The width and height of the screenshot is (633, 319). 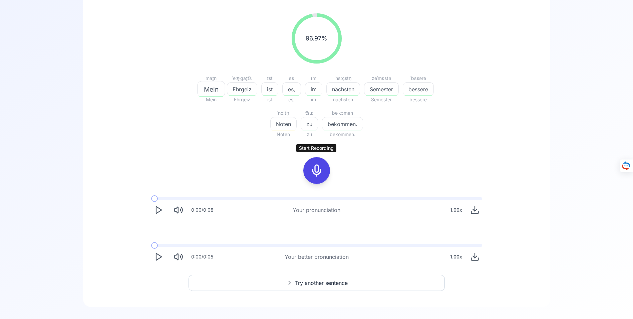 What do you see at coordinates (418, 78) in the screenshot?
I see `div: ˈbɛsərə` at bounding box center [418, 78].